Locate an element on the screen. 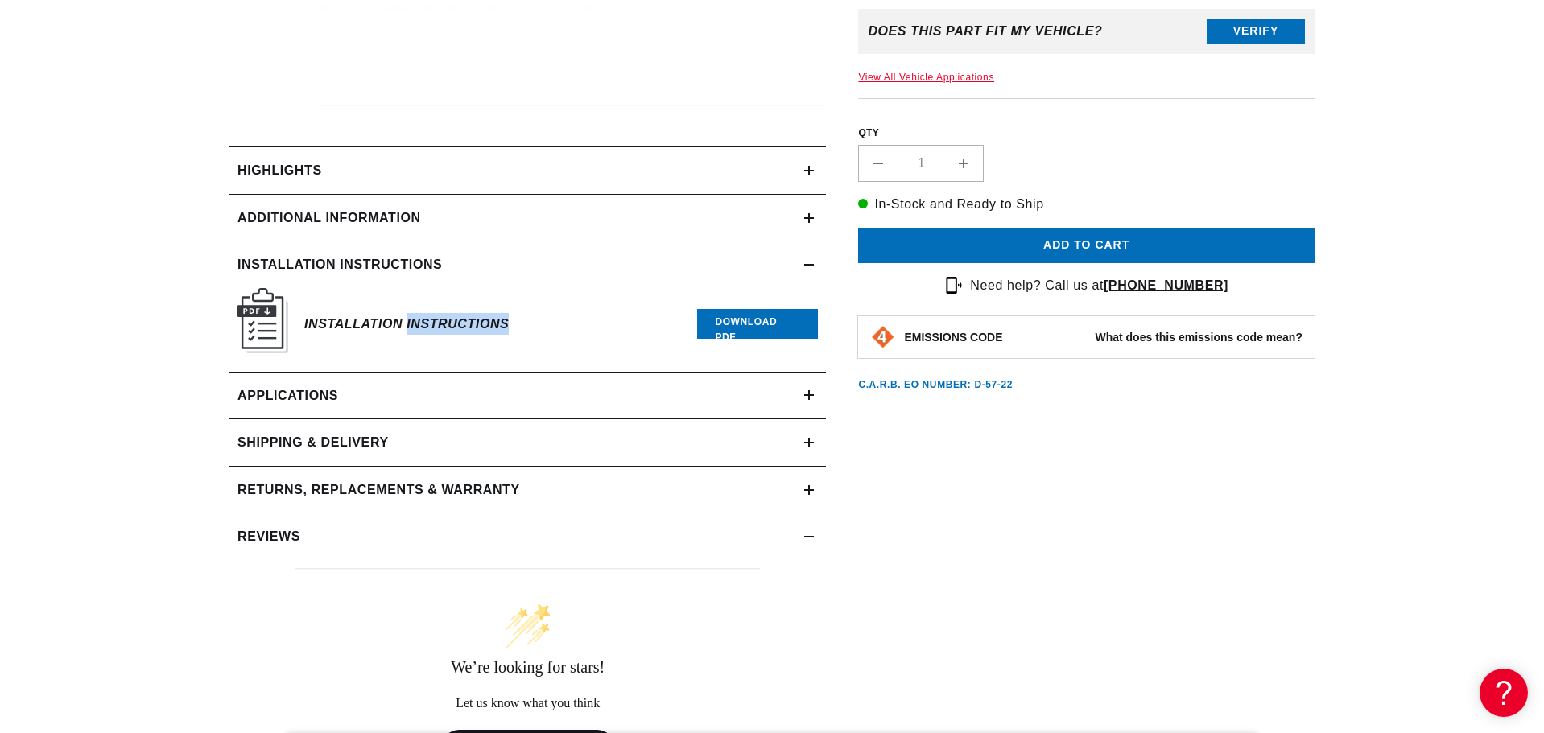 The height and width of the screenshot is (733, 1544). div: We’re looking for stars! is located at coordinates (527, 667).